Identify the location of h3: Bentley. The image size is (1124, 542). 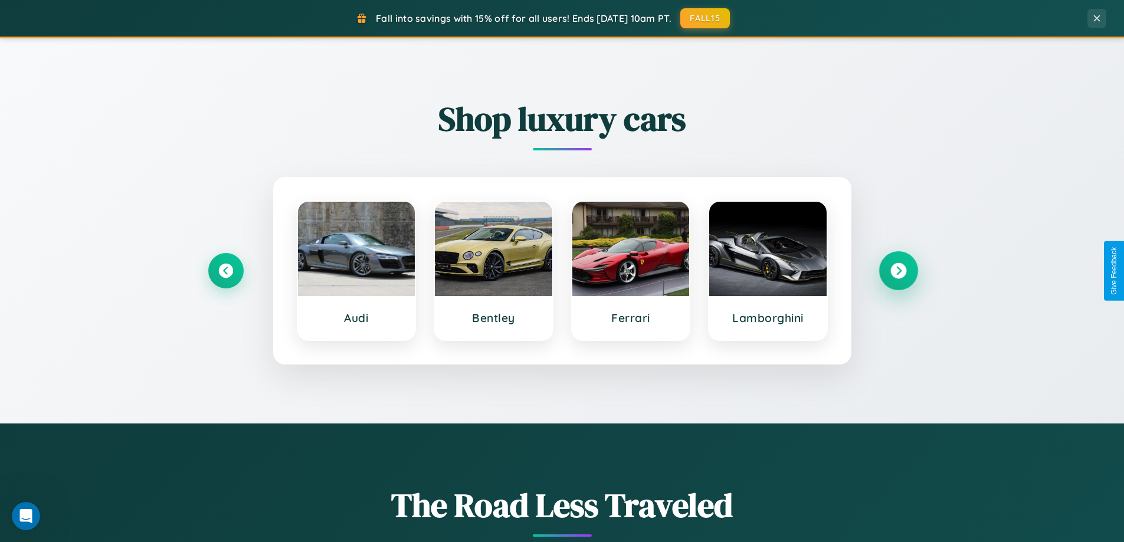
(493, 318).